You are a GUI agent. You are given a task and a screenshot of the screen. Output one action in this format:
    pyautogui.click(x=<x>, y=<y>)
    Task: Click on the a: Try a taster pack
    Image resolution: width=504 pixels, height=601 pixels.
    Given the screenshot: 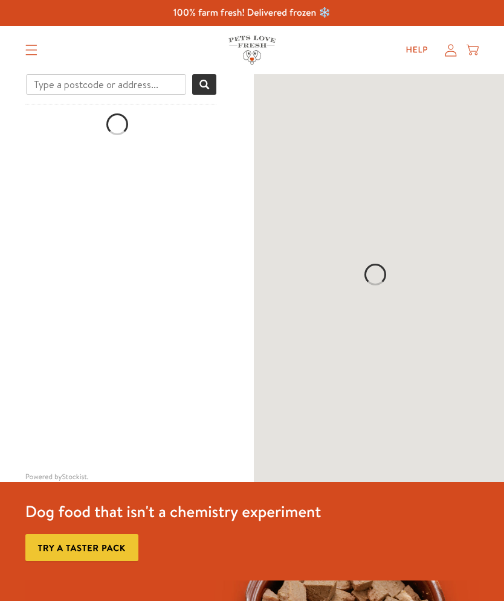 What is the action you would take?
    pyautogui.click(x=82, y=548)
    